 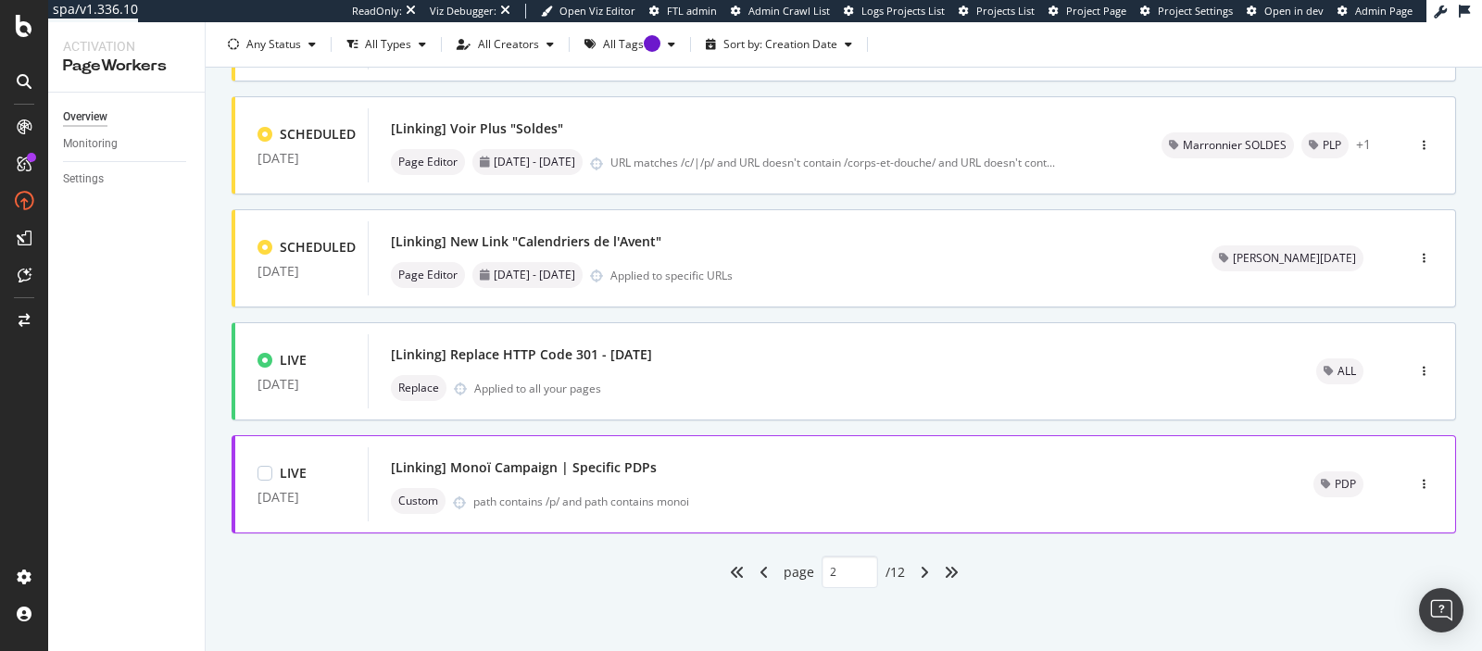 I want to click on div: All Creators, so click(x=508, y=44).